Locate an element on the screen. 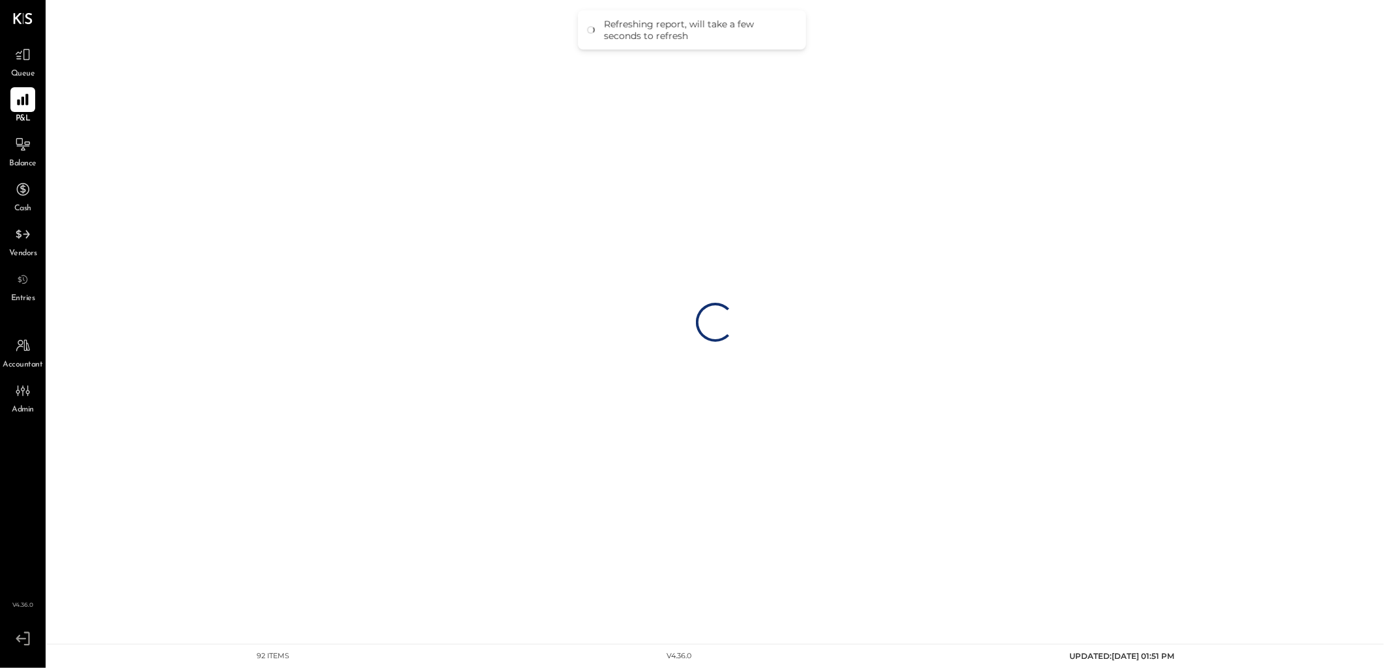  span: Admin is located at coordinates (23, 410).